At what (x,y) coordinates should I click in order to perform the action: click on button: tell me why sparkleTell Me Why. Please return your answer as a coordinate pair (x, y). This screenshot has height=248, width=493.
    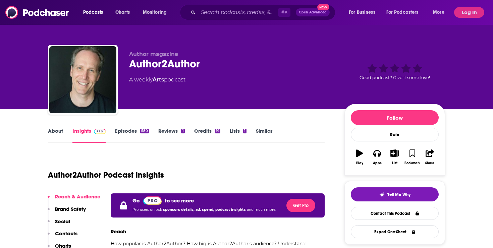
    Looking at the image, I should click on (395, 195).